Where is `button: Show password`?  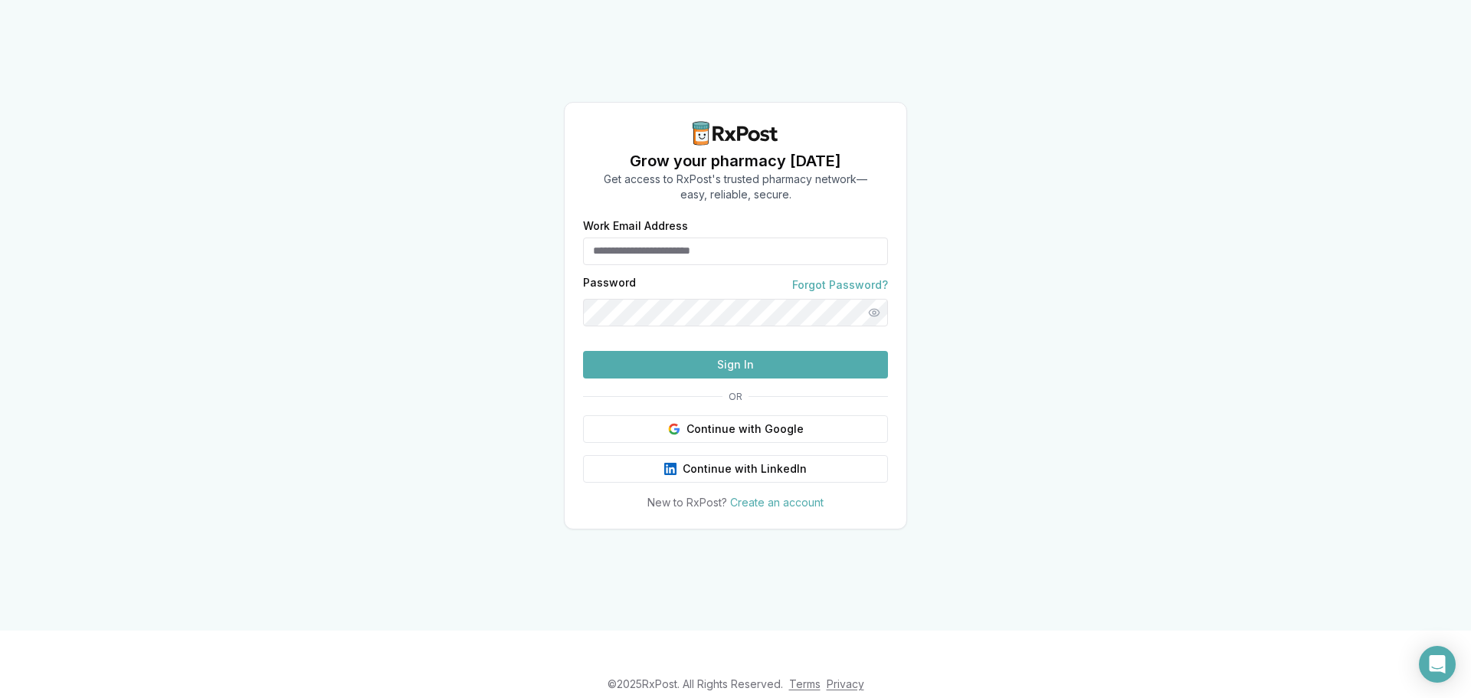
button: Show password is located at coordinates (874, 313).